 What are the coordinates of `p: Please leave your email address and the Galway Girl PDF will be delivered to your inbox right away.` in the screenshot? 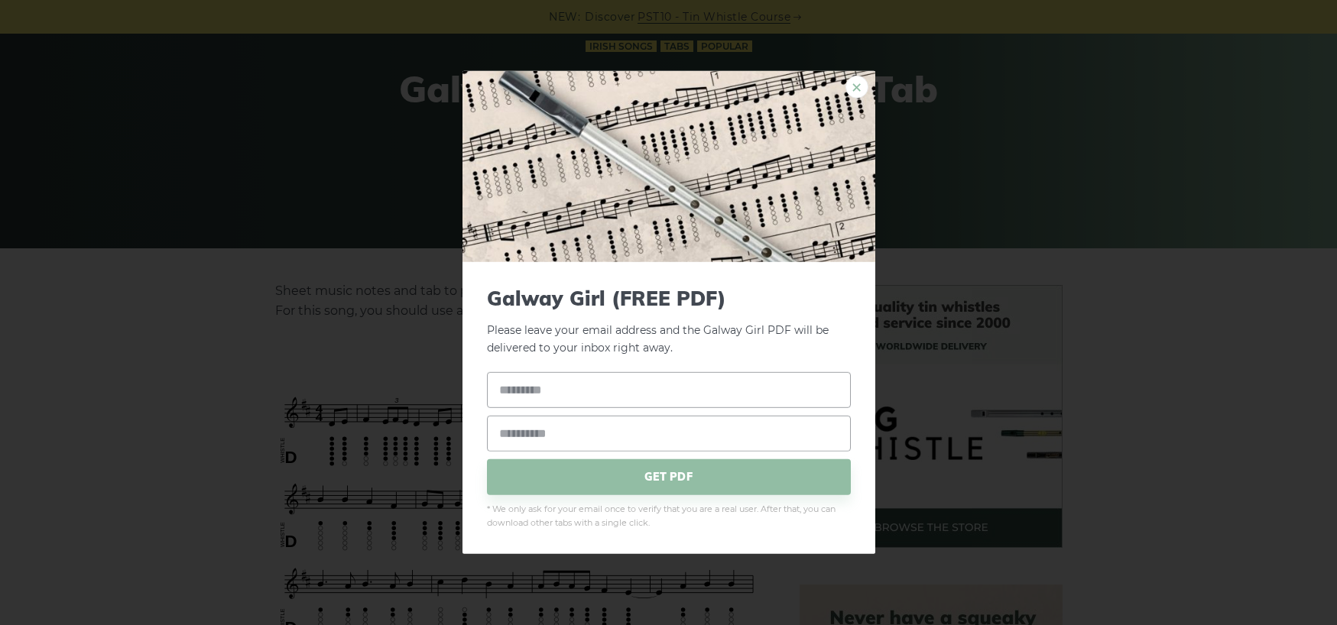 It's located at (669, 322).